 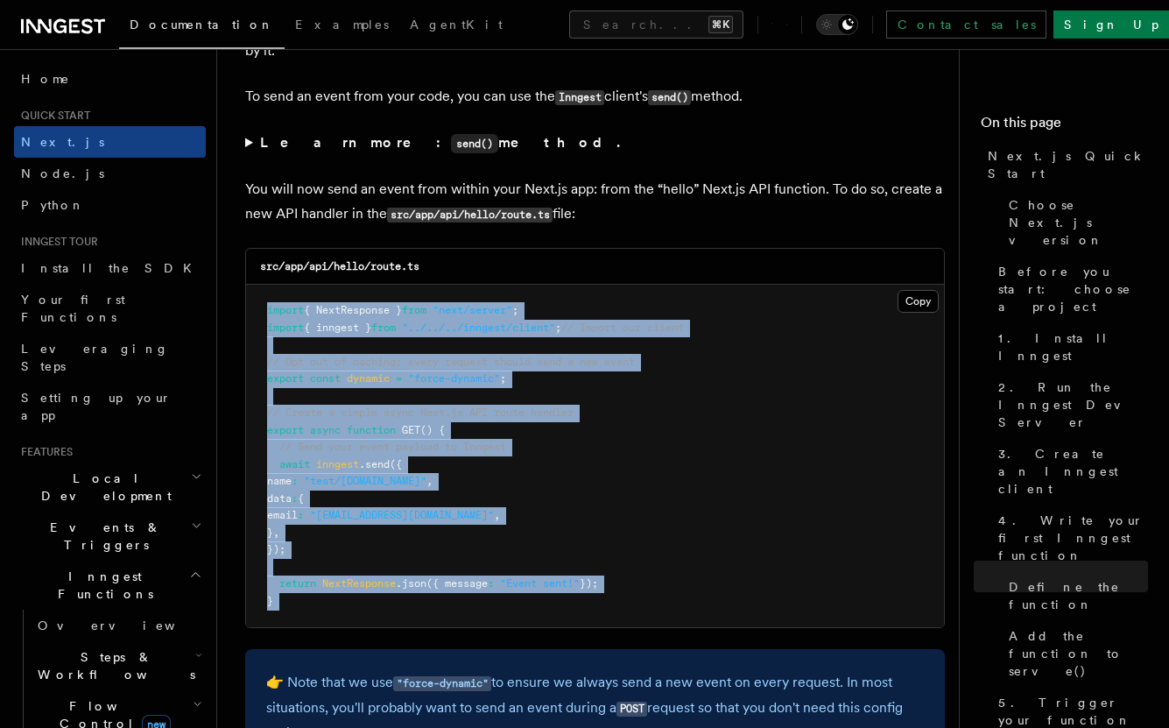 What do you see at coordinates (1069, 538) in the screenshot?
I see `a: 4. Write your first Inngest function` at bounding box center [1069, 538].